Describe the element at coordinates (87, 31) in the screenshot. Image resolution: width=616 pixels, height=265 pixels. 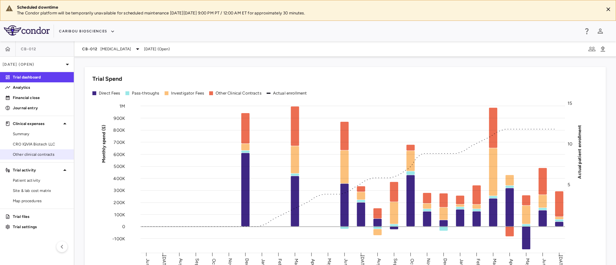
I see `button: Caribou Biosciences` at that location.